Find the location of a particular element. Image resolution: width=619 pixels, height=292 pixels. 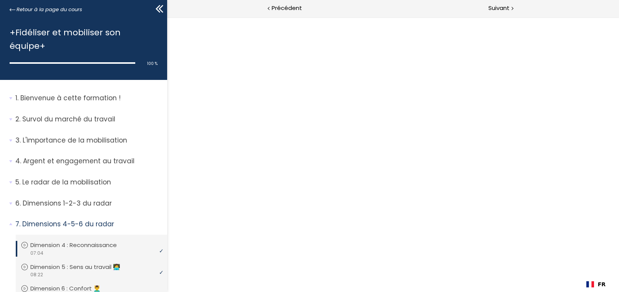

p: Survol du marché du travail is located at coordinates (88, 119).